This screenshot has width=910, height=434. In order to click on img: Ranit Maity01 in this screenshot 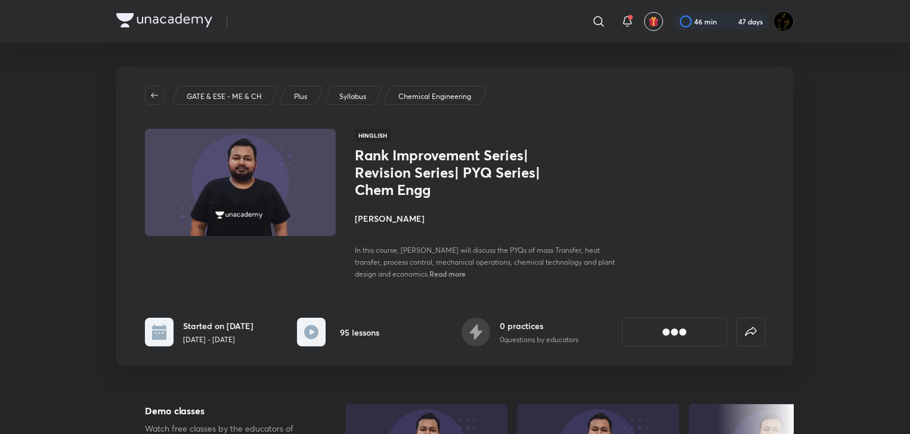, I will do `click(783, 21)`.